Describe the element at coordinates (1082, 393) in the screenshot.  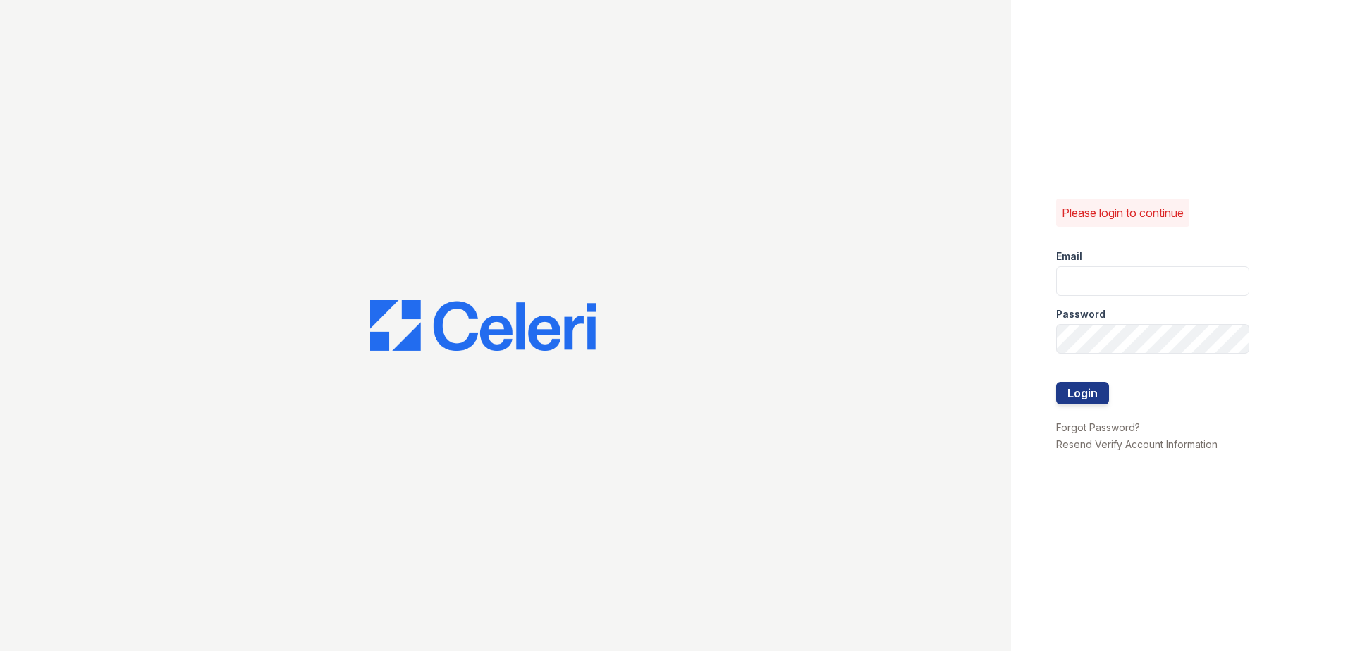
I see `button: Login` at that location.